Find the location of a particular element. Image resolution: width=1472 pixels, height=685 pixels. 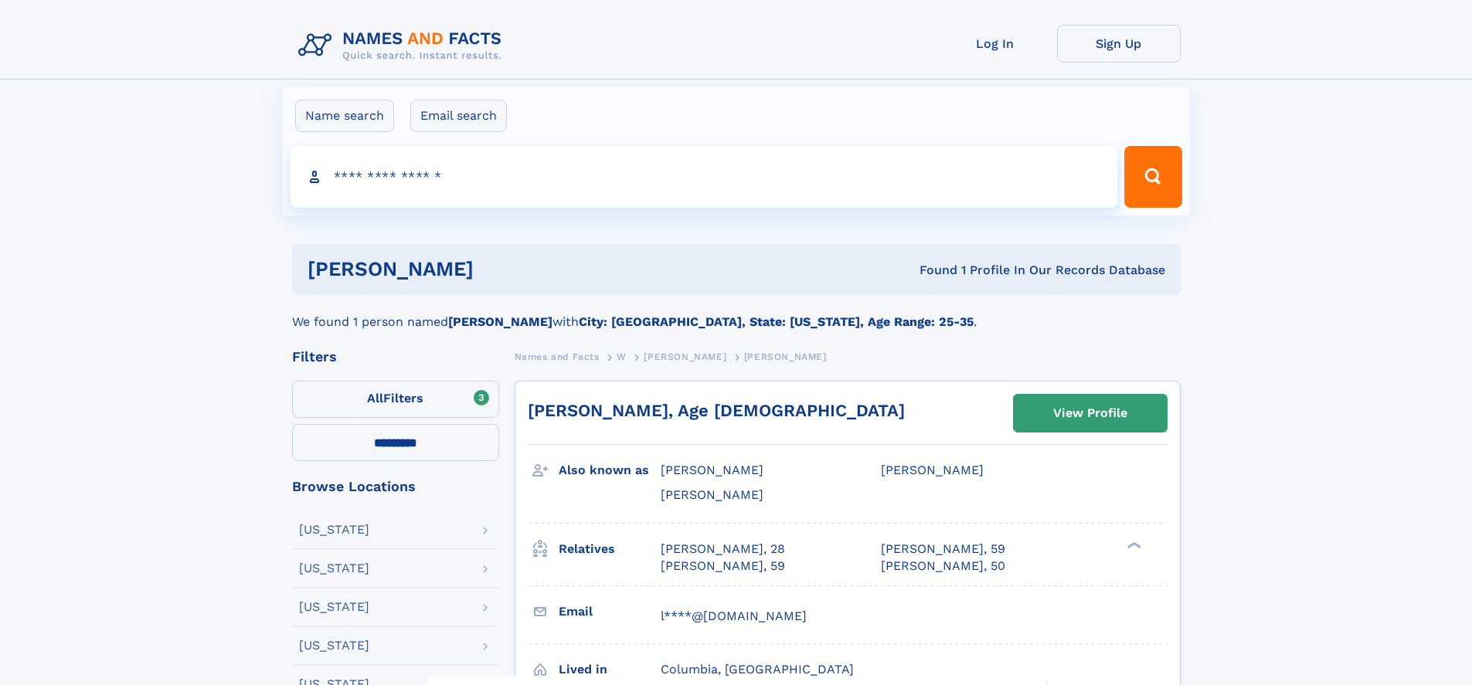

a: View Profile is located at coordinates (1090, 413).